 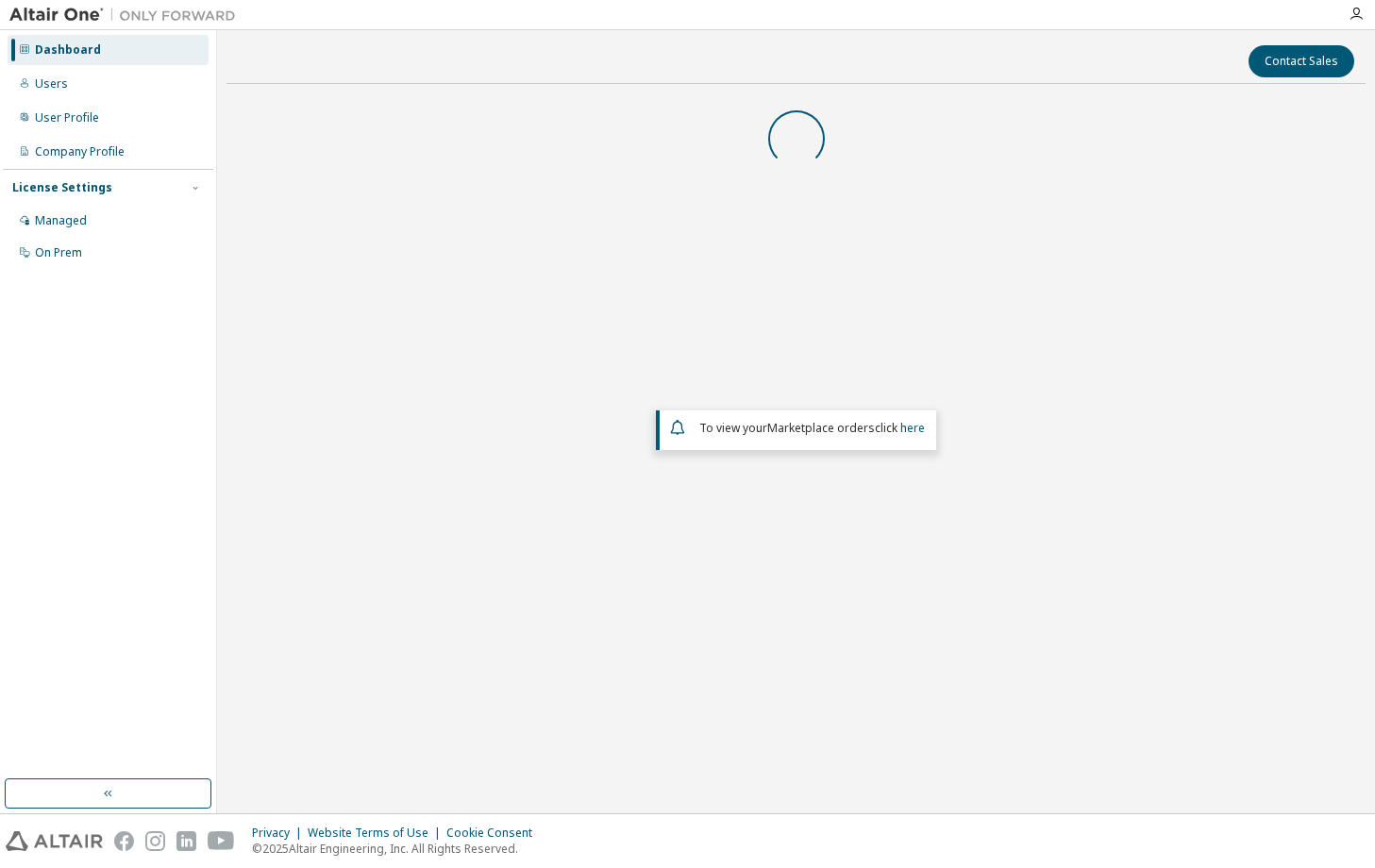 I want to click on div: License Settings, so click(x=62, y=188).